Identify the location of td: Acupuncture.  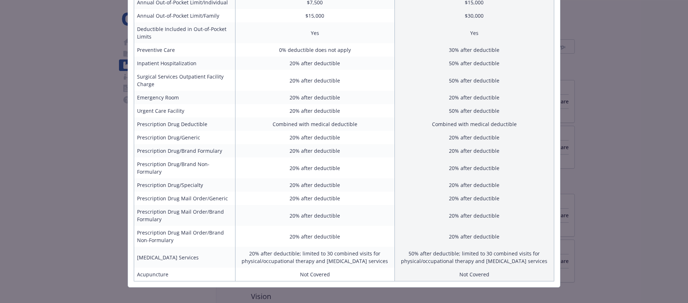
(185, 275).